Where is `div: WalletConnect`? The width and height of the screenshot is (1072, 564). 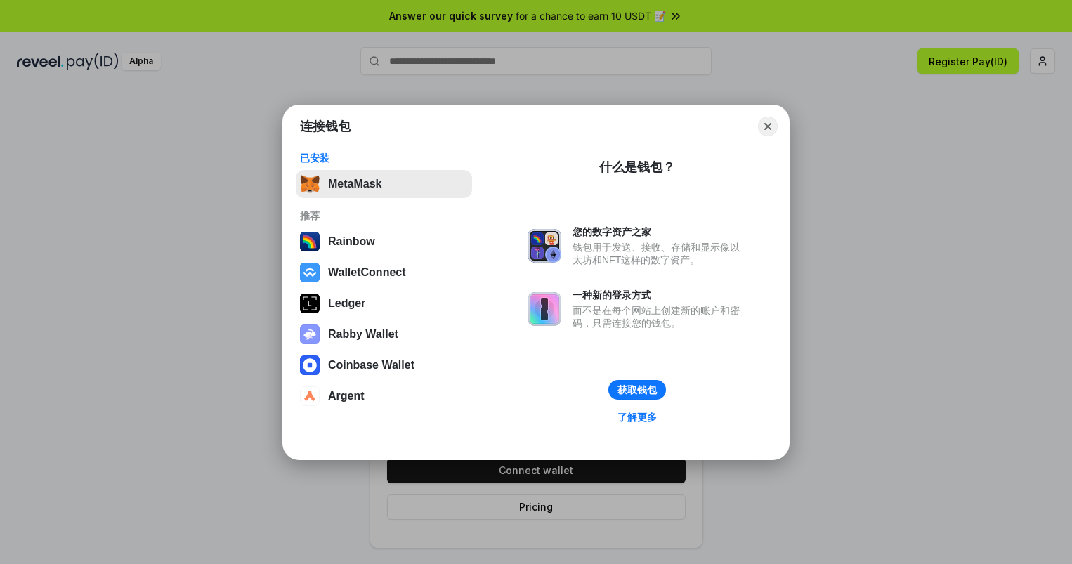 div: WalletConnect is located at coordinates (367, 273).